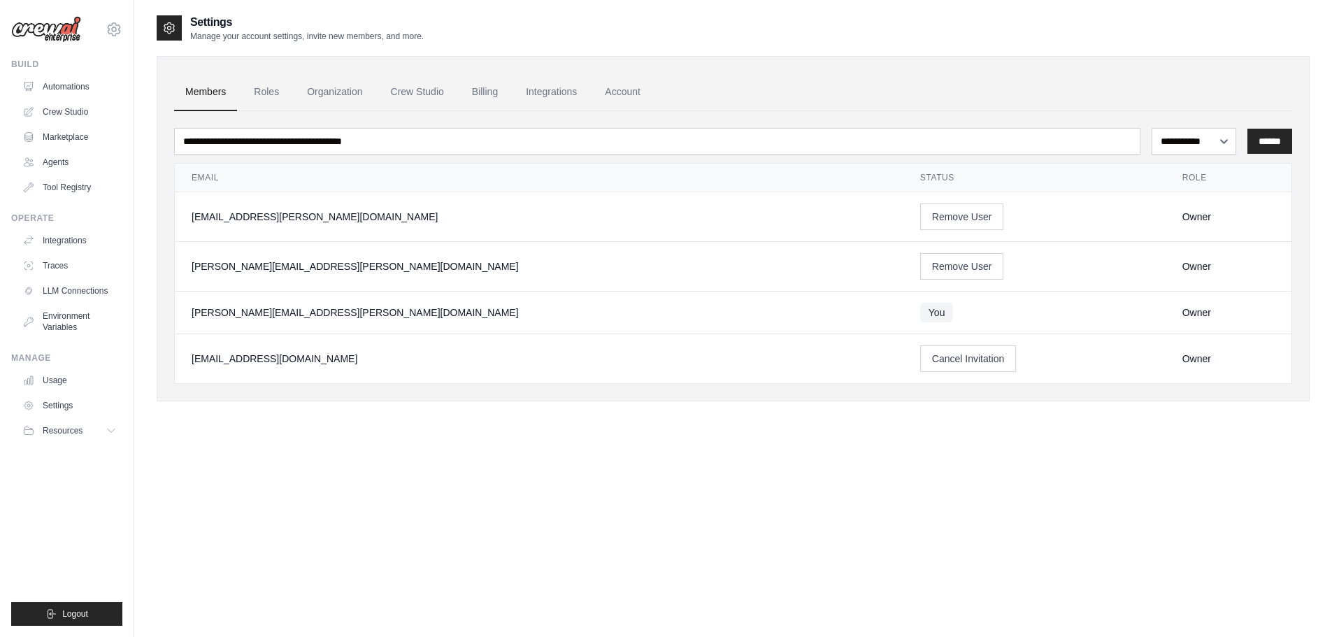  I want to click on a: Agents, so click(69, 162).